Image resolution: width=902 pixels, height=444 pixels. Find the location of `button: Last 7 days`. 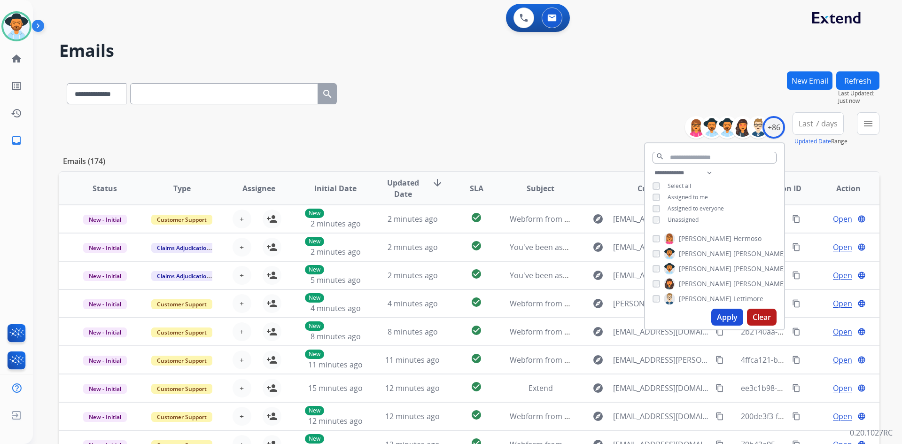

button: Last 7 days is located at coordinates (818, 124).